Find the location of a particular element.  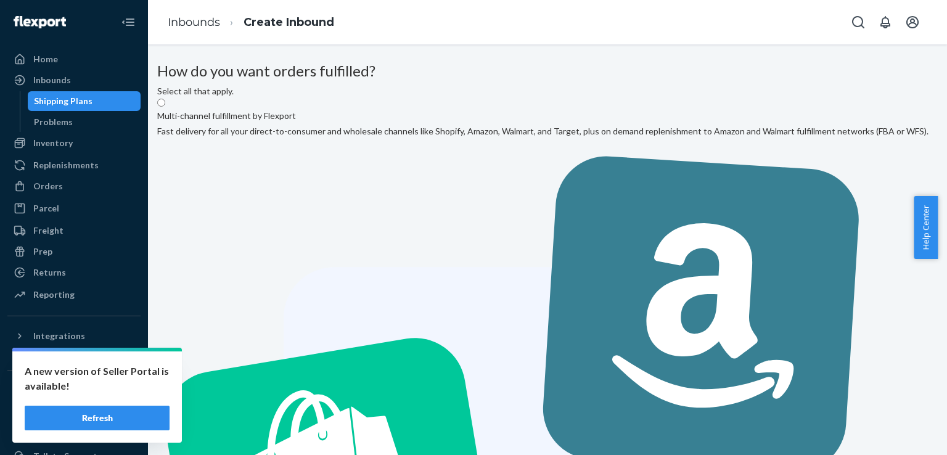

div: Select all that apply. is located at coordinates (547, 91).